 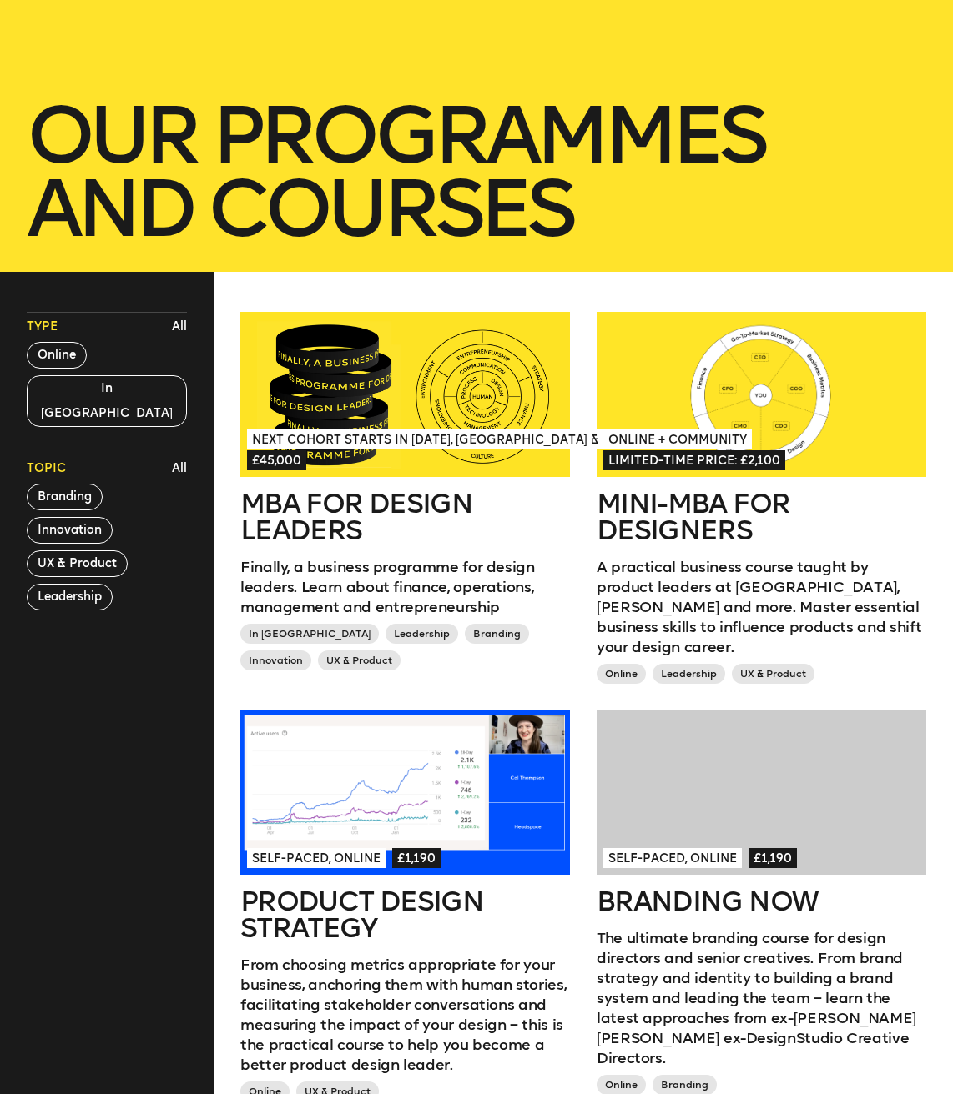 I want to click on span: Limited-time price: £2,100, so click(x=694, y=460).